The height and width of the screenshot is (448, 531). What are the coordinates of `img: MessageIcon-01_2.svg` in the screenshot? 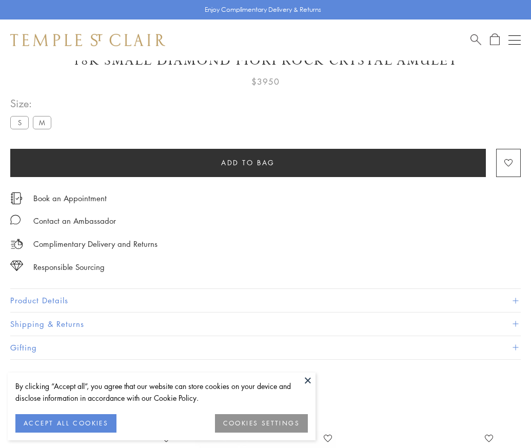 It's located at (15, 220).